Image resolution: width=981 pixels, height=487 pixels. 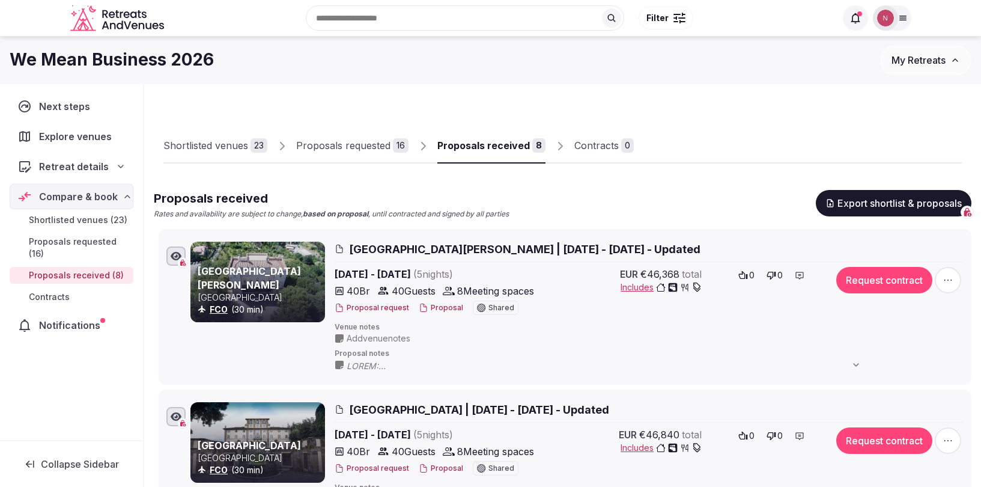 What do you see at coordinates (610, 366) in the screenshot?
I see `span: LOREM: Ipsu Dolor Sitam Consecte adi e. 75 seddo ei tempo, in utlab: 7) e. 96 dolor mag aliquae a...` at bounding box center [610, 366].